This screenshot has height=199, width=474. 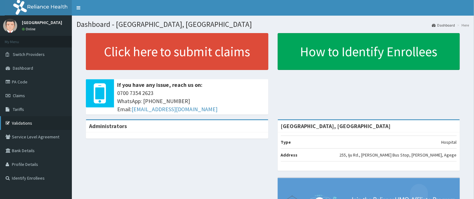 I want to click on span: Tariffs, so click(x=18, y=109).